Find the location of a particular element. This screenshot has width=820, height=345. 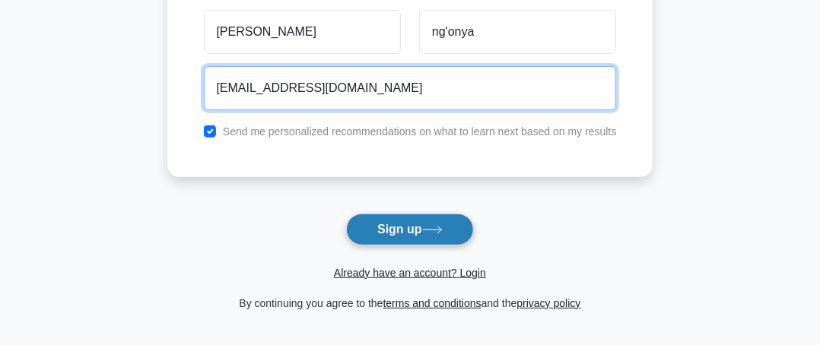

div: By continuing you agree to the and the is located at coordinates (410, 304).